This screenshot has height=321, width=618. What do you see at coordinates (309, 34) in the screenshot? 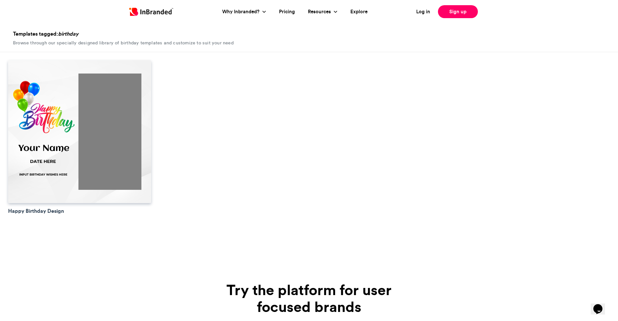
I see `h1: Templates tagged:` at bounding box center [309, 34].